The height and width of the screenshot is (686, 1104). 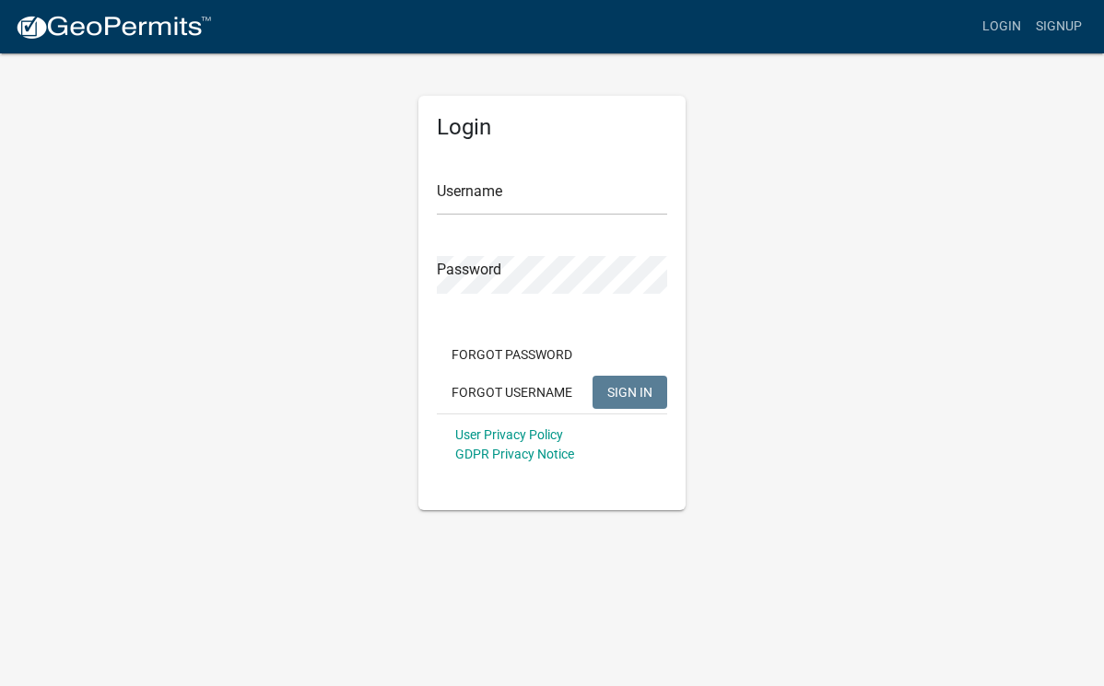 What do you see at coordinates (552, 127) in the screenshot?
I see `h5: Login` at bounding box center [552, 127].